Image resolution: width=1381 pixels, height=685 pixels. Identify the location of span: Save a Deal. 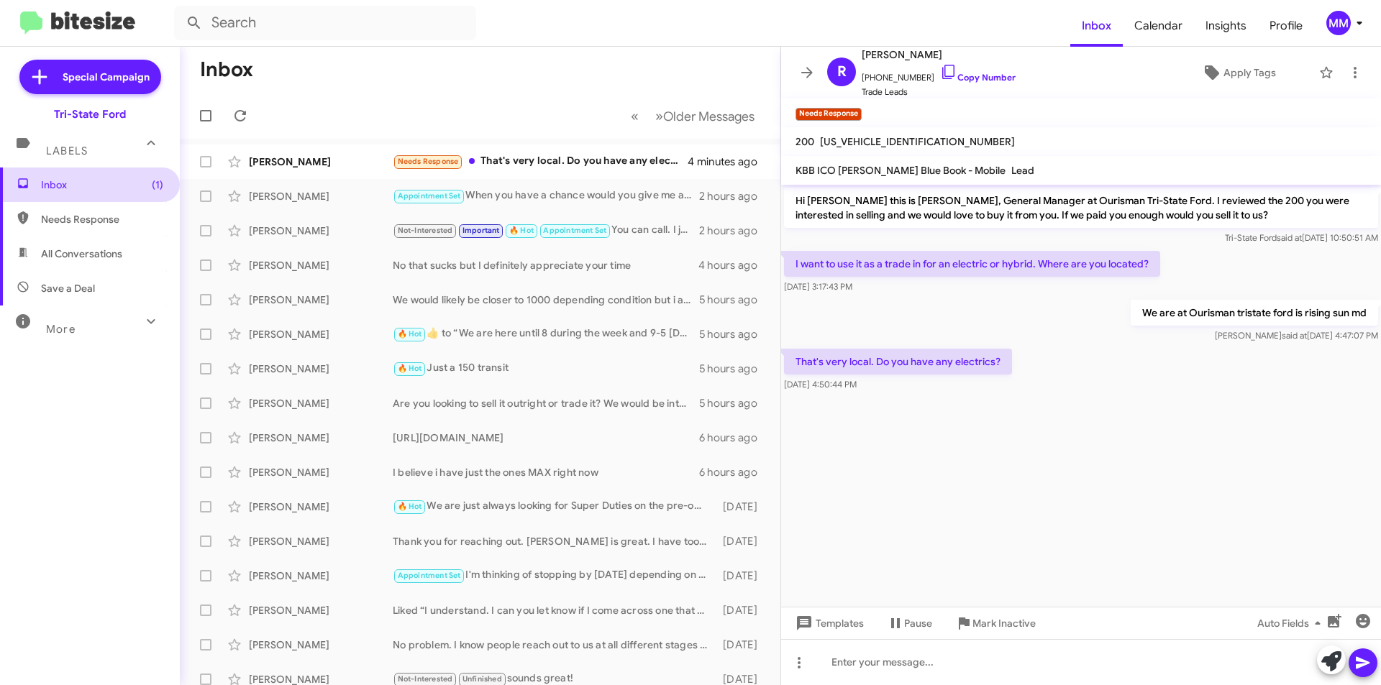
(68, 288).